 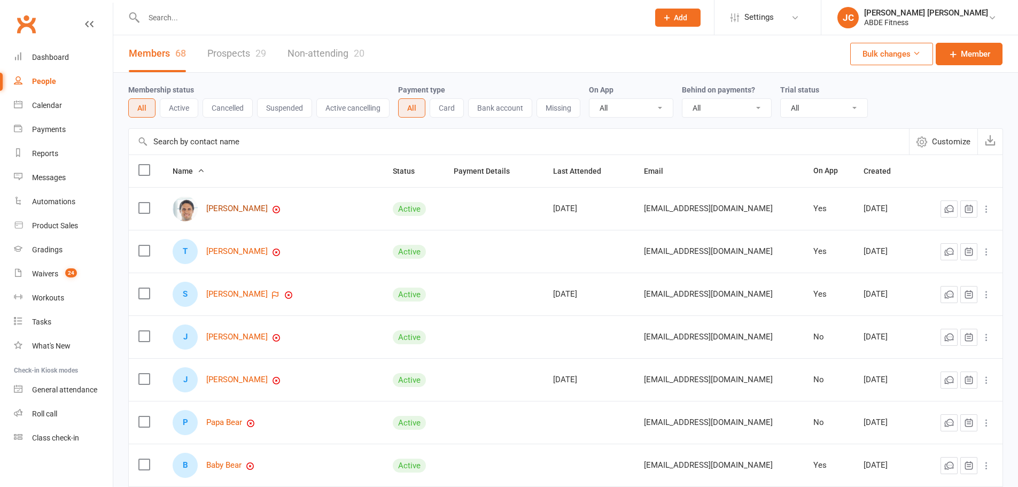 I want to click on div: Automations, so click(x=53, y=201).